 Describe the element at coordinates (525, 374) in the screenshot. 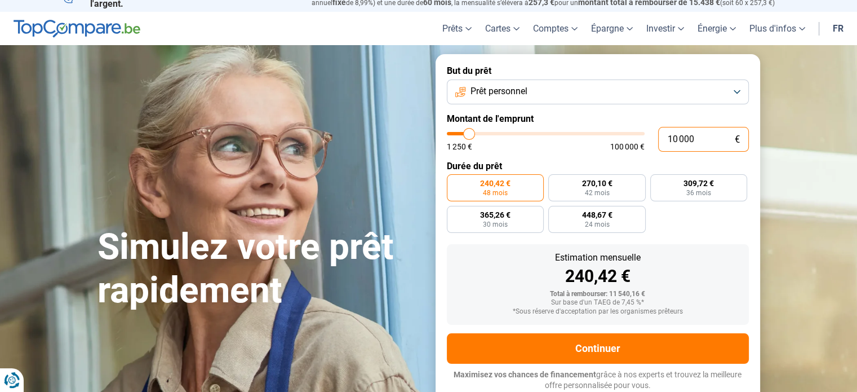

I see `span: Maximisez vos chances de financement` at that location.